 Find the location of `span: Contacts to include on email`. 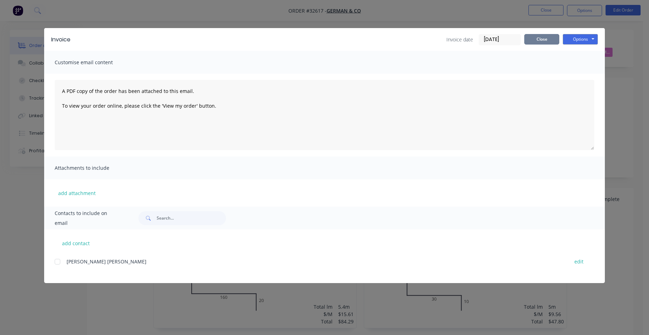

span: Contacts to include on email is located at coordinates (88, 218).